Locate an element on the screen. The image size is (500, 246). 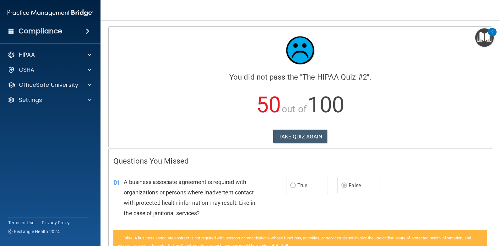
a: OfficeSafe University is located at coordinates (49, 85).